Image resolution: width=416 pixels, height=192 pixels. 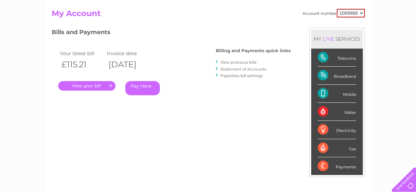 I want to click on h3: Bills and Payments, so click(x=171, y=33).